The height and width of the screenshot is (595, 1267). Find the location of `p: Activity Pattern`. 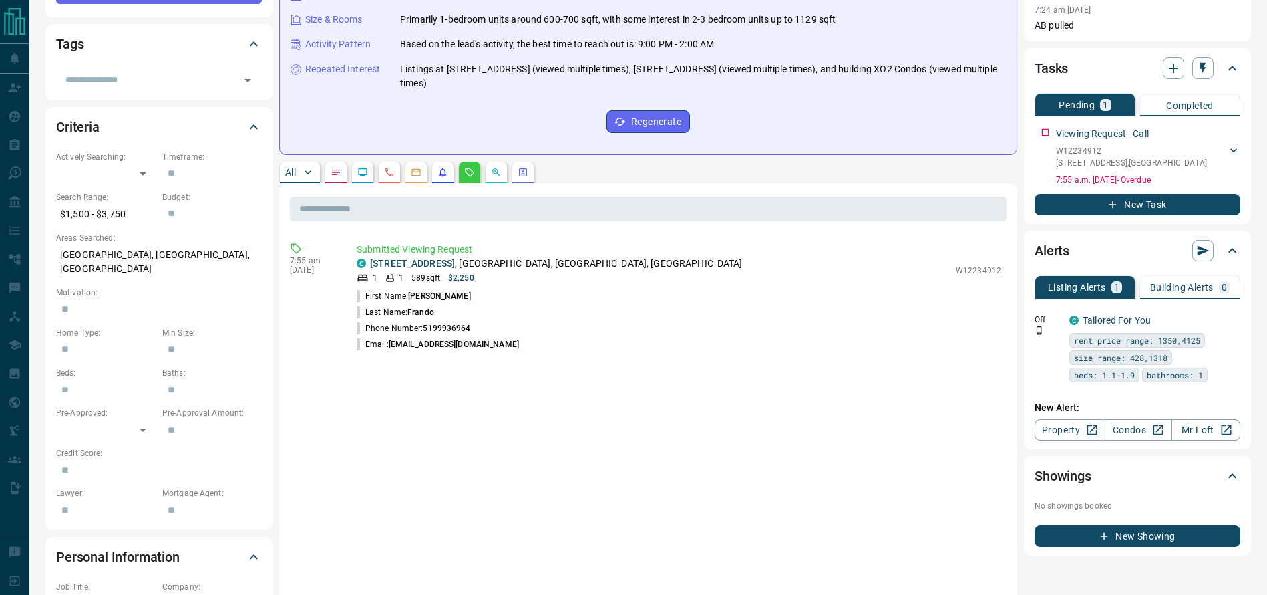

p: Activity Pattern is located at coordinates (338, 44).